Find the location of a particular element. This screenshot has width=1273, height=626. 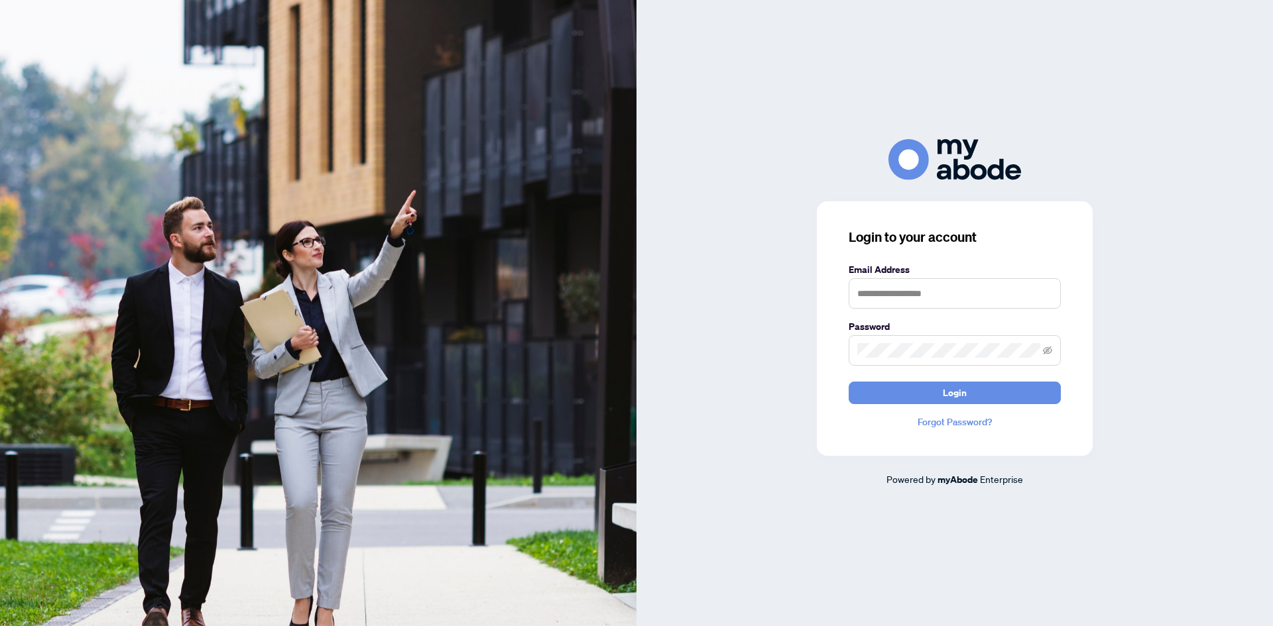

h3: Login to your account is located at coordinates (954, 237).